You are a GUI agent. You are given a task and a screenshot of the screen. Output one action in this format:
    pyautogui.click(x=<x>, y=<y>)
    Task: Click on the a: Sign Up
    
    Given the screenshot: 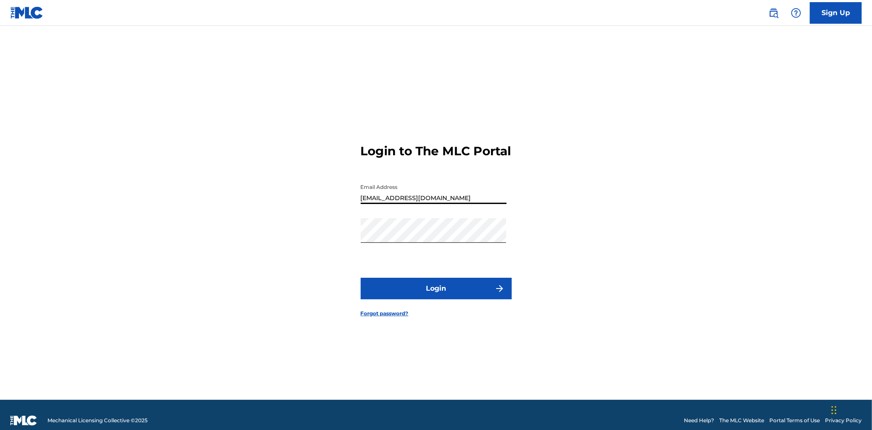 What is the action you would take?
    pyautogui.click(x=835, y=13)
    